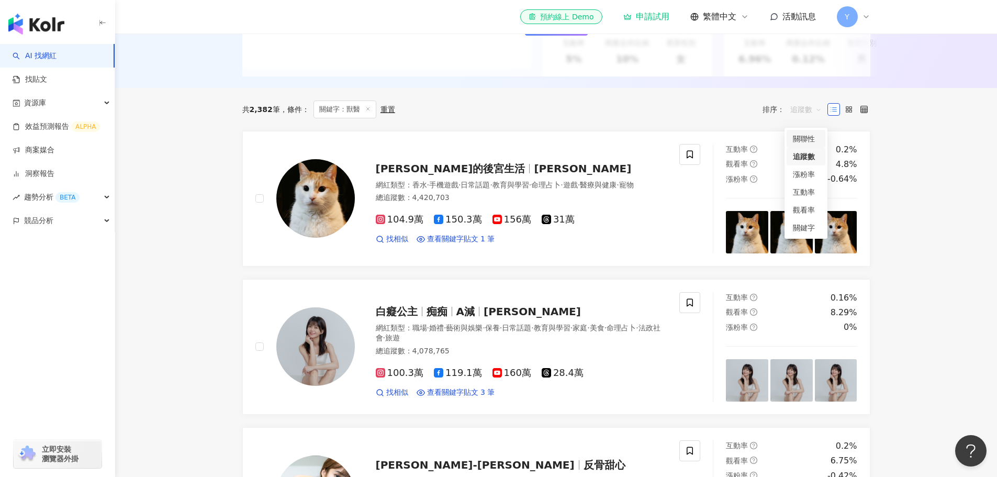 The height and width of the screenshot is (477, 997). What do you see at coordinates (52, 197) in the screenshot?
I see `span: 趨勢分析` at bounding box center [52, 197].